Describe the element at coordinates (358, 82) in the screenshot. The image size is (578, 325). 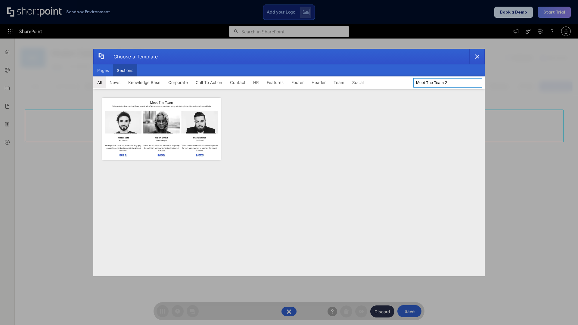
I see `button: Social` at that location.